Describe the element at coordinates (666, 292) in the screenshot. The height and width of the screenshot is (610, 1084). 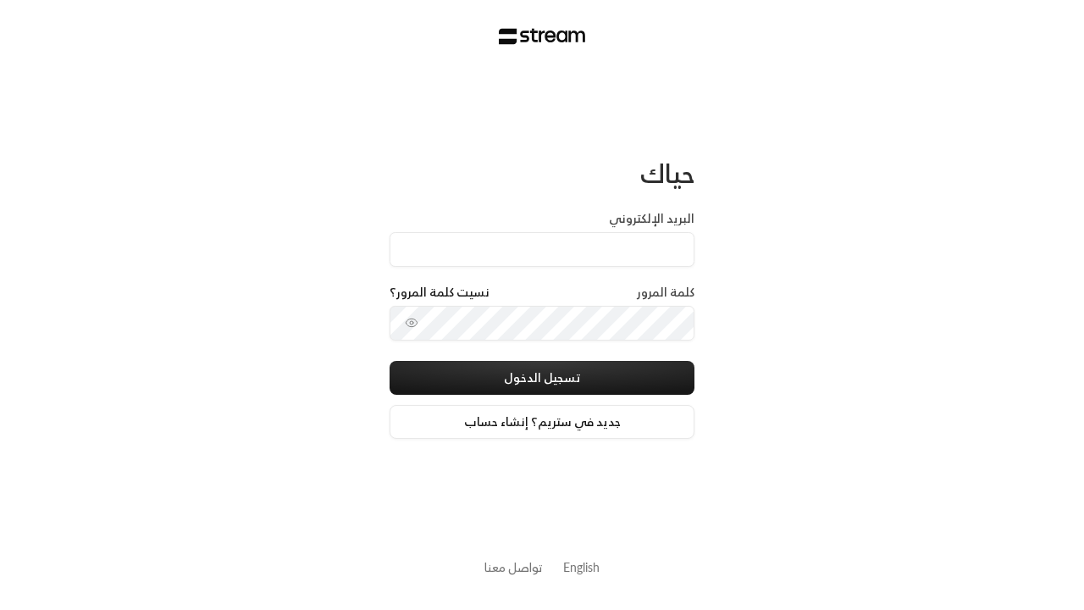
I see `label: كلمة المرور` at that location.